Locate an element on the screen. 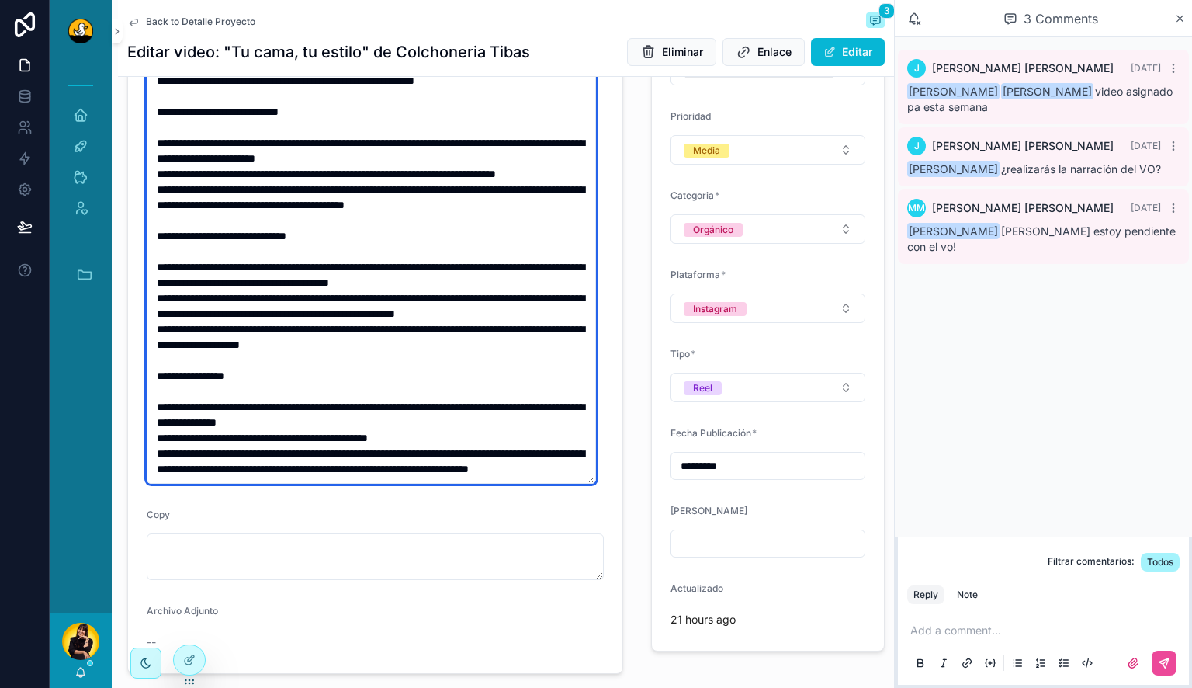 The width and height of the screenshot is (1192, 688). div: Instagram is located at coordinates (715, 309).